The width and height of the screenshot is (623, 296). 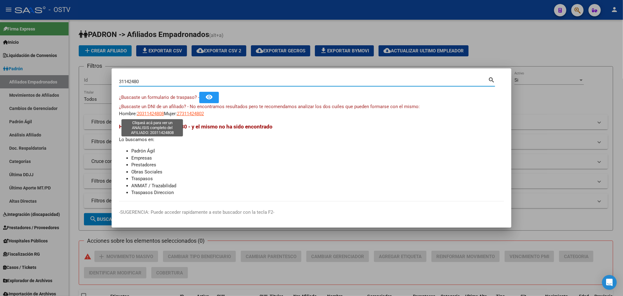 What do you see at coordinates (190, 114) in the screenshot?
I see `span: 27311424802` at bounding box center [190, 114].